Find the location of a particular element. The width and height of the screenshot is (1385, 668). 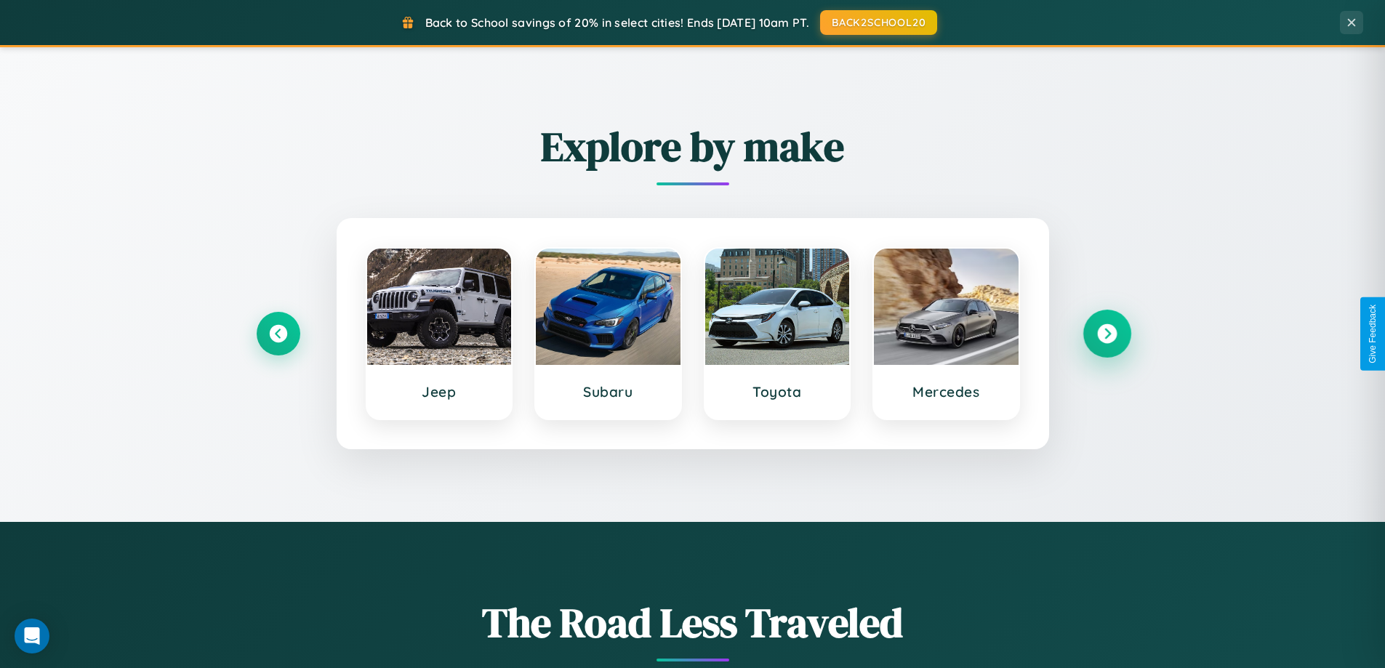

h3: Toyota is located at coordinates (777, 392).